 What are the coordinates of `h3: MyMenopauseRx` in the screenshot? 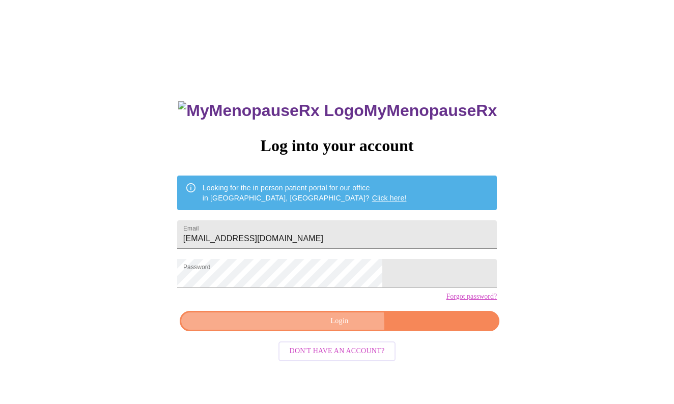 It's located at (338, 111).